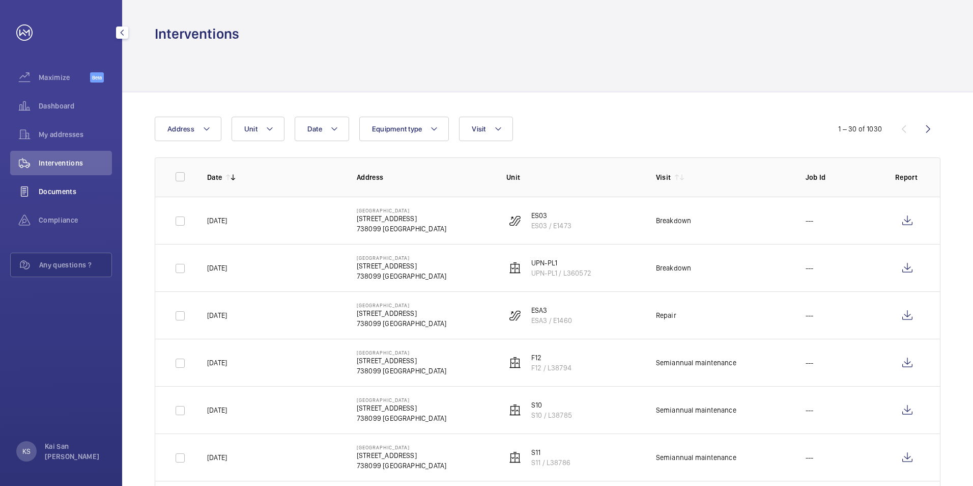 The image size is (973, 486). I want to click on span: Unit, so click(251, 129).